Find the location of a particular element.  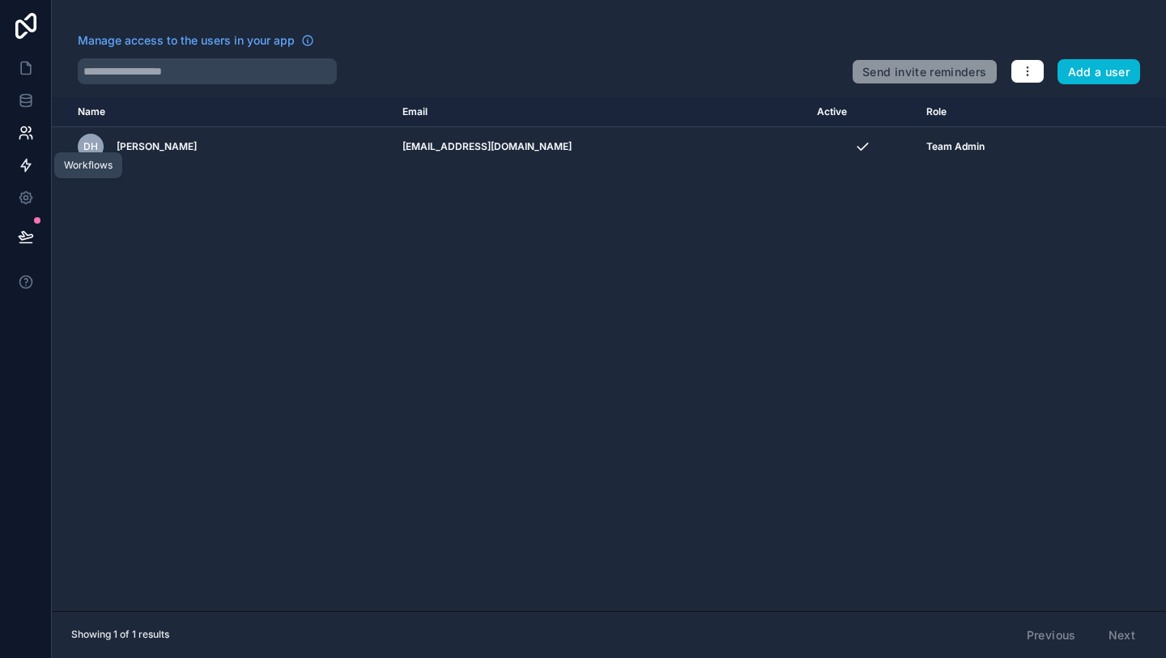

a: Add a user is located at coordinates (1099, 72).